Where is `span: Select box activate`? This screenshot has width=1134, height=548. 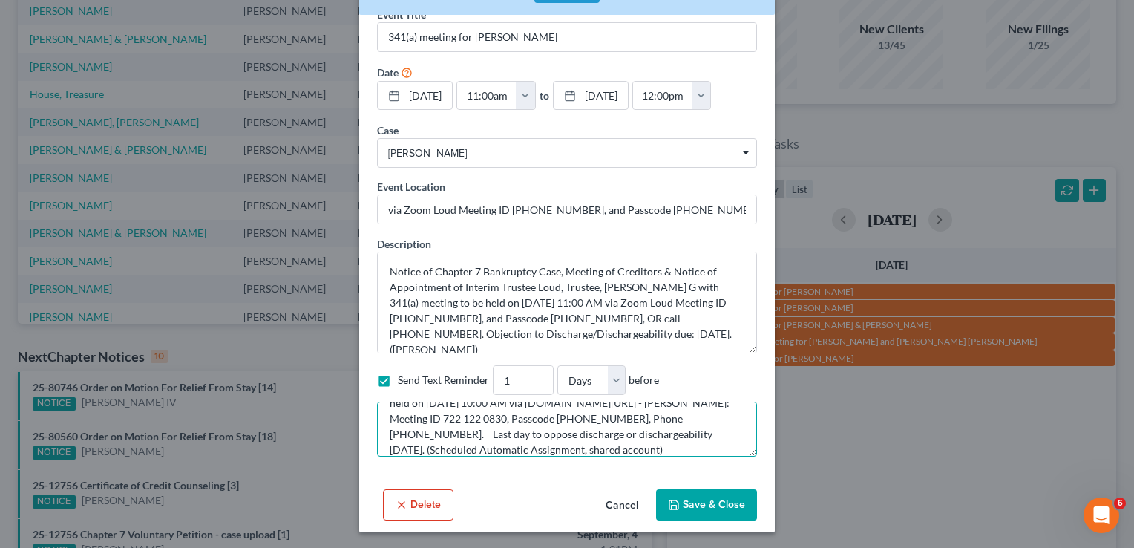
span: Select box activate is located at coordinates (567, 153).